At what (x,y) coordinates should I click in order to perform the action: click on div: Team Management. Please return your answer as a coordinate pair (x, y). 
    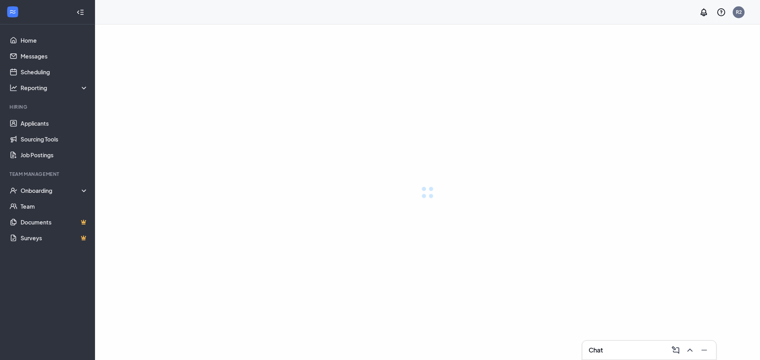
    Looking at the image, I should click on (48, 174).